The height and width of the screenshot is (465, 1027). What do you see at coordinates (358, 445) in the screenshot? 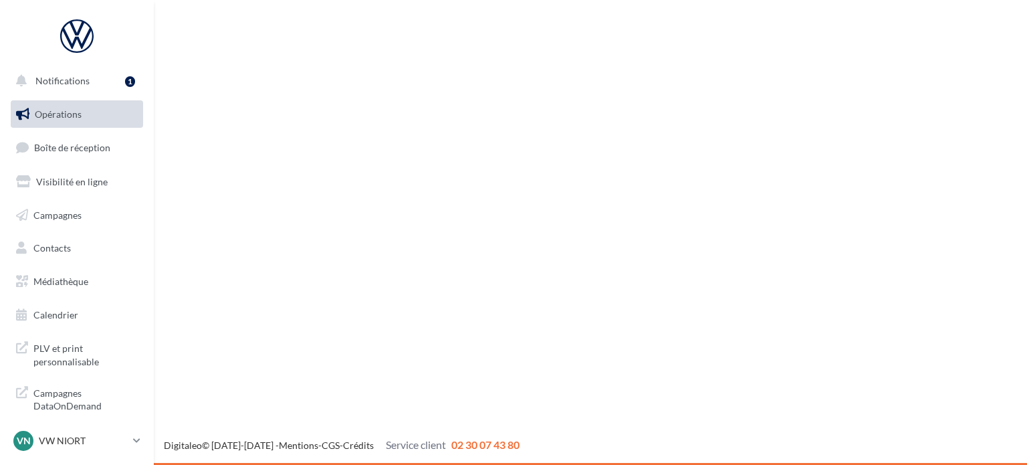
I see `a: Crédits` at bounding box center [358, 445].